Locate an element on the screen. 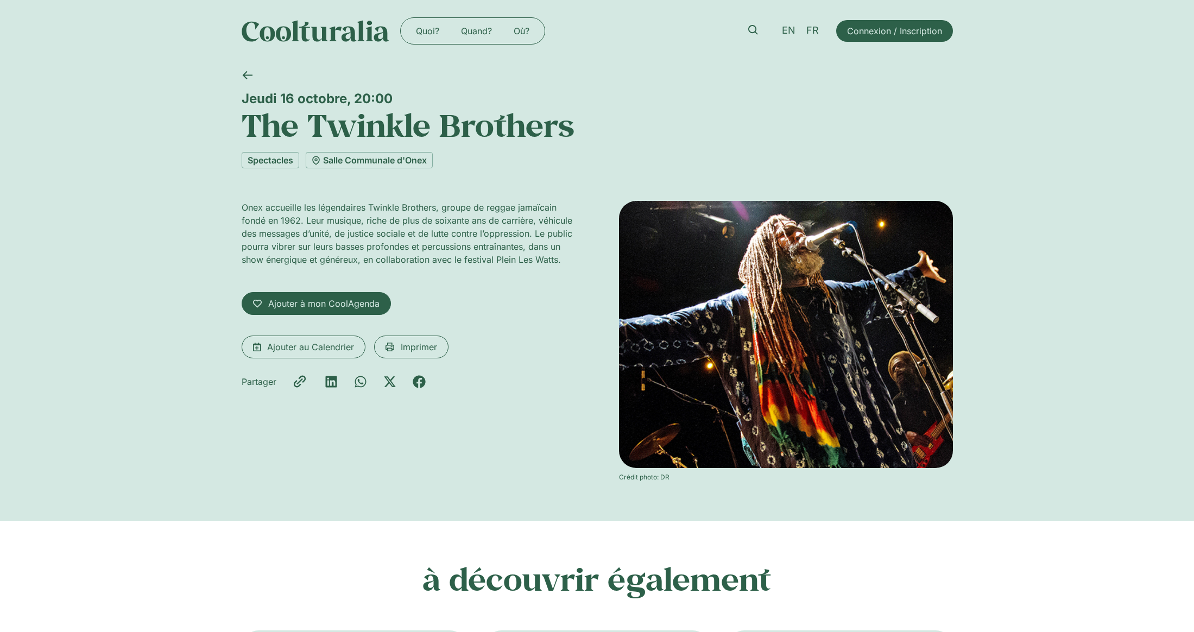  a: Imprimer is located at coordinates (411, 347).